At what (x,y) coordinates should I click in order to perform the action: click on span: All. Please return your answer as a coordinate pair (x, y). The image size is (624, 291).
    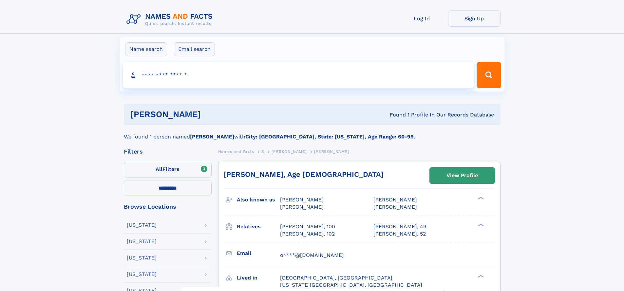
    Looking at the image, I should click on (159, 169).